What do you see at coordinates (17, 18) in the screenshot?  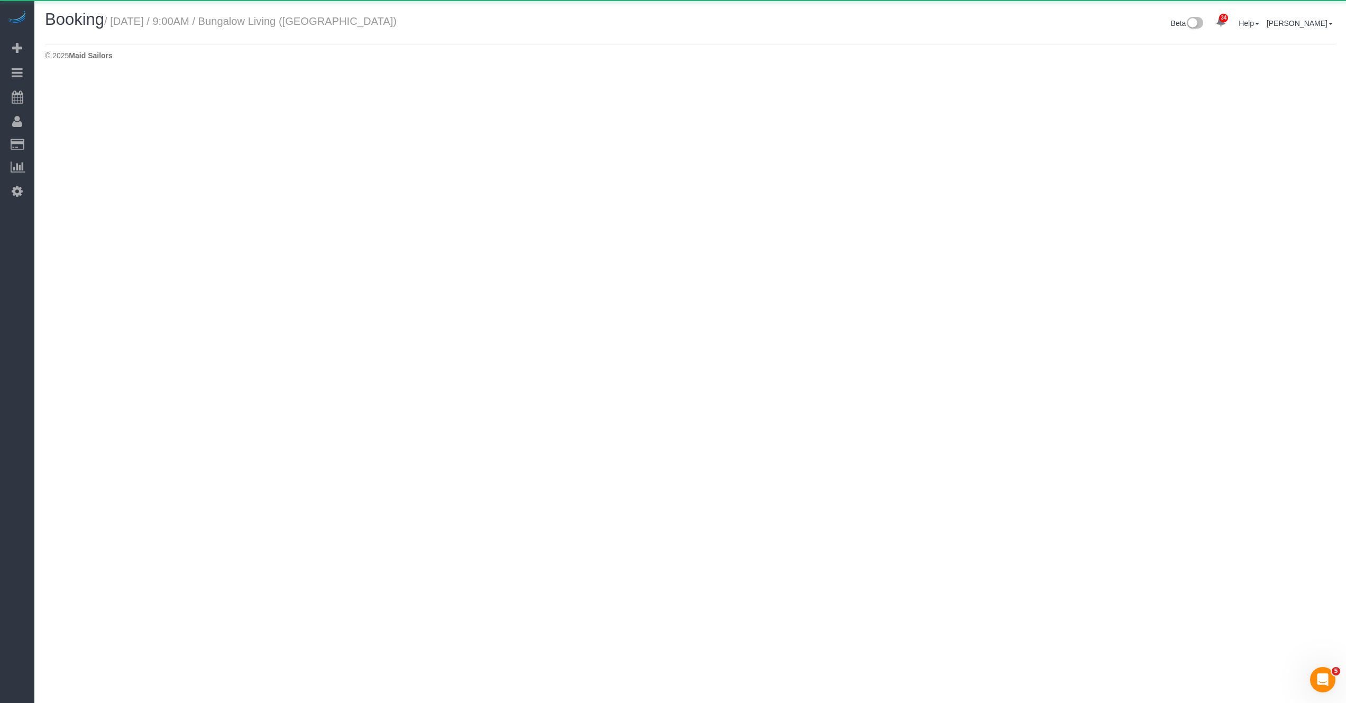 I see `img: Automaid Logo` at bounding box center [17, 18].